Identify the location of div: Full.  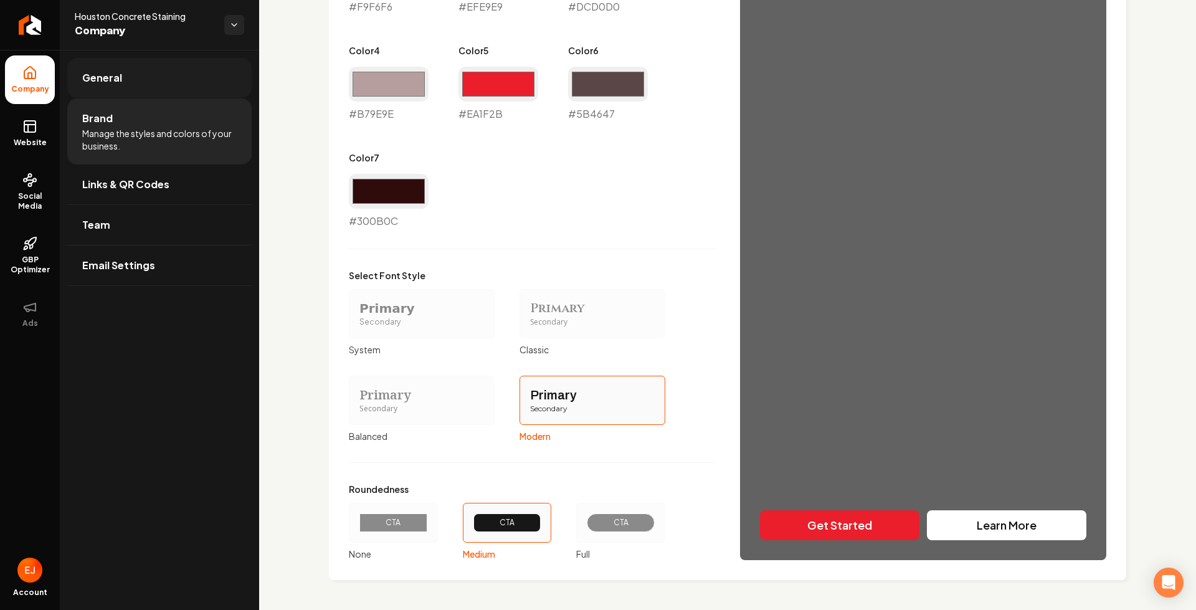
(620, 554).